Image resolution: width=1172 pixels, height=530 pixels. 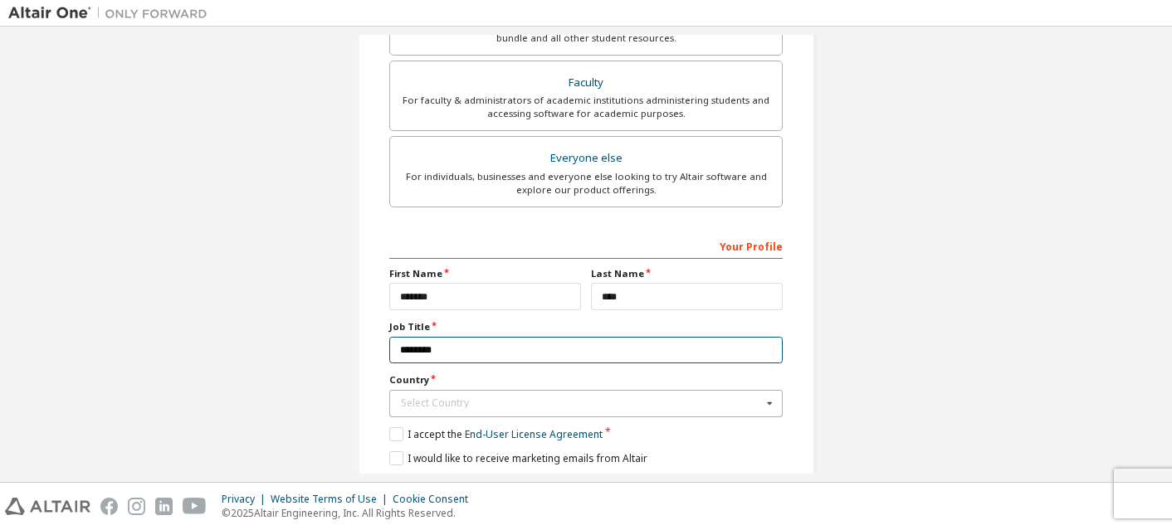 I want to click on label: I would like to receive marketing emails from Altair, so click(x=518, y=458).